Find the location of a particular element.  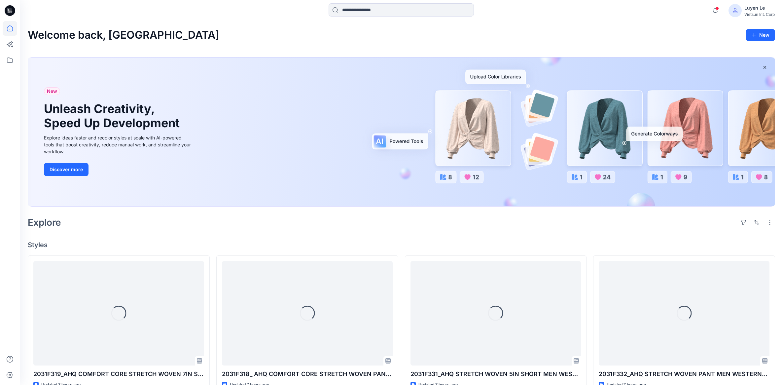

span: New is located at coordinates (52, 91).